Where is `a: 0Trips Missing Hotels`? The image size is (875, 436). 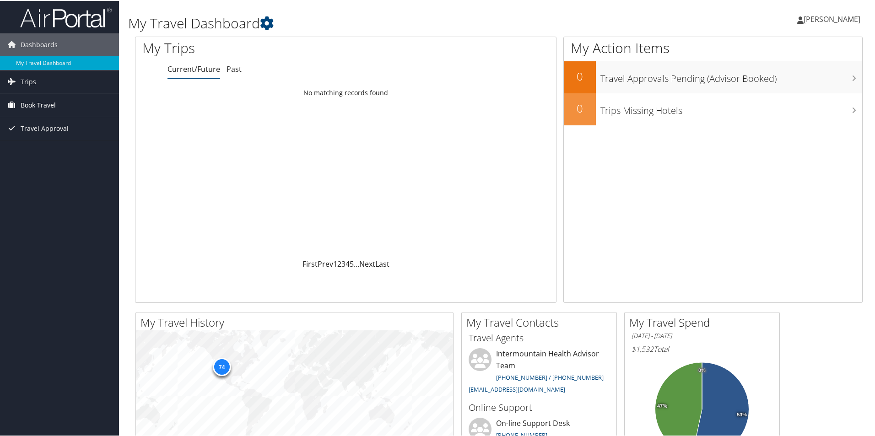 a: 0Trips Missing Hotels is located at coordinates (713, 108).